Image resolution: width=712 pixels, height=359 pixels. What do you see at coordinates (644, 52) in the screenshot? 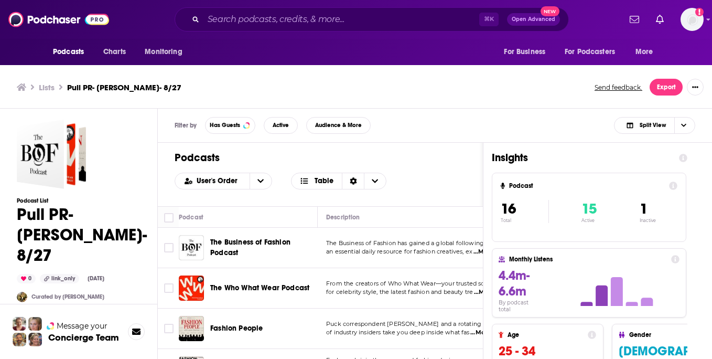
I see `span: More` at bounding box center [644, 52].